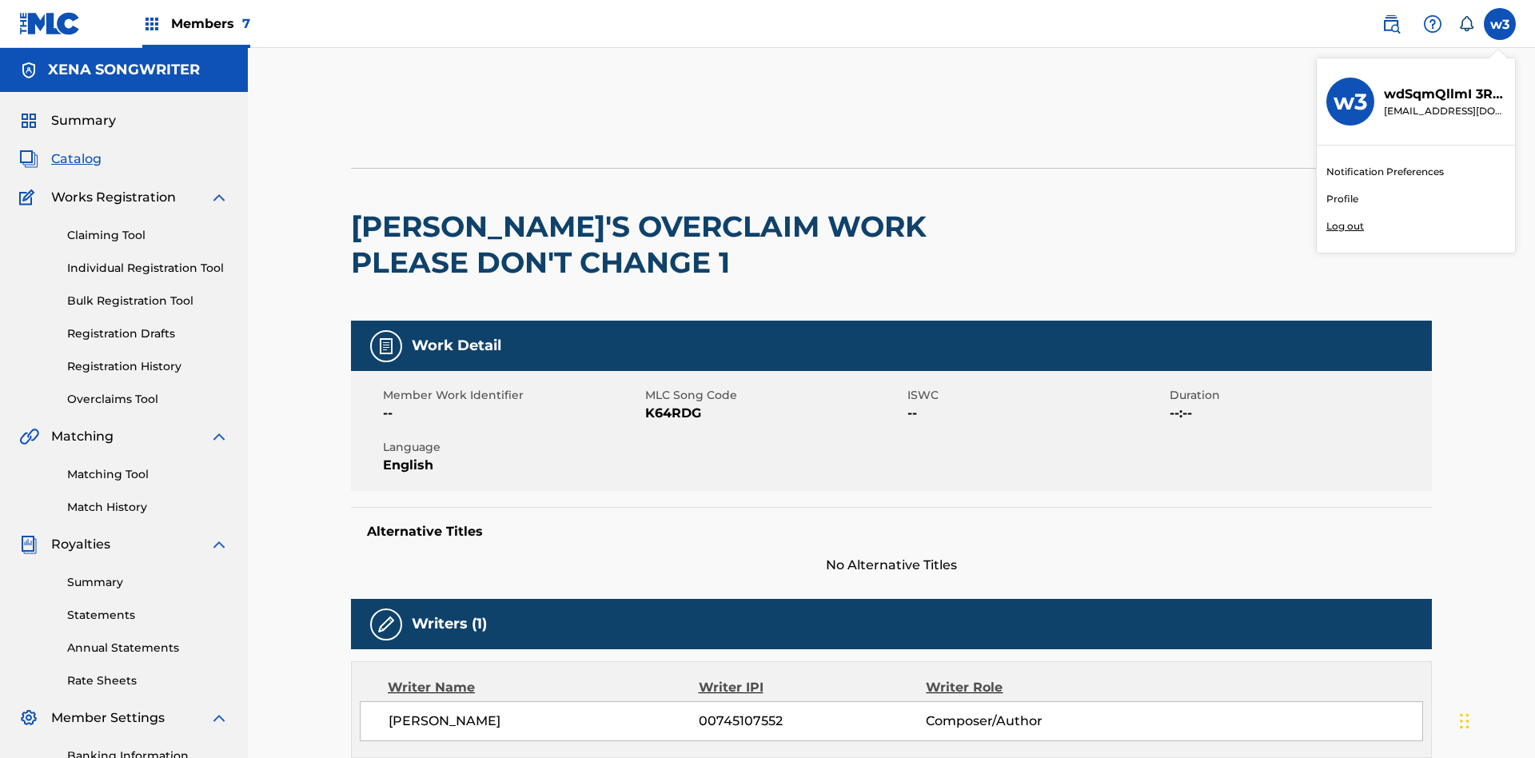  Describe the element at coordinates (148, 399) in the screenshot. I see `a: Overclaims Tool` at that location.